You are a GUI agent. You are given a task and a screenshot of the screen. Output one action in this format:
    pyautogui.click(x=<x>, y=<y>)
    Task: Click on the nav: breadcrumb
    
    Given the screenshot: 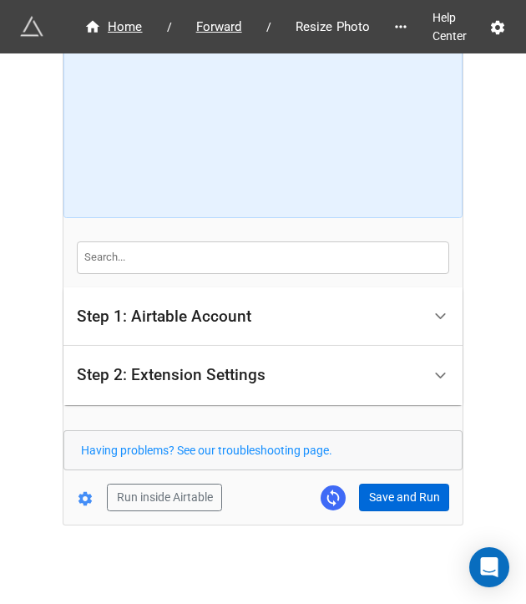 What is the action you would take?
    pyautogui.click(x=227, y=27)
    